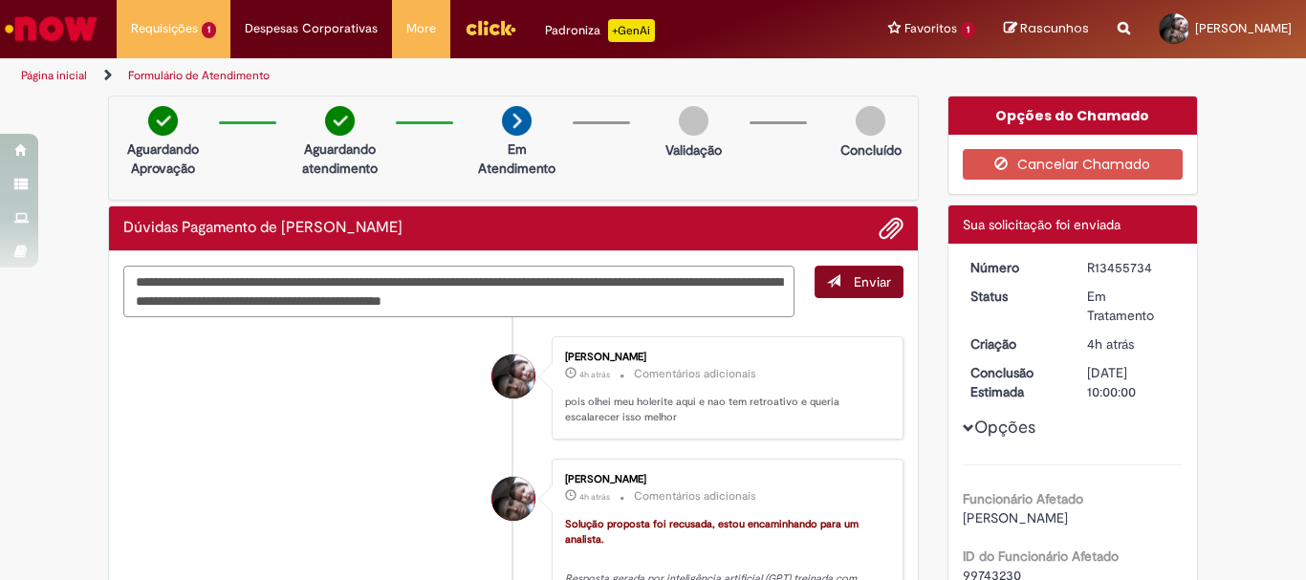  Describe the element at coordinates (1046, 29) in the screenshot. I see `a: Rascunhos` at that location.